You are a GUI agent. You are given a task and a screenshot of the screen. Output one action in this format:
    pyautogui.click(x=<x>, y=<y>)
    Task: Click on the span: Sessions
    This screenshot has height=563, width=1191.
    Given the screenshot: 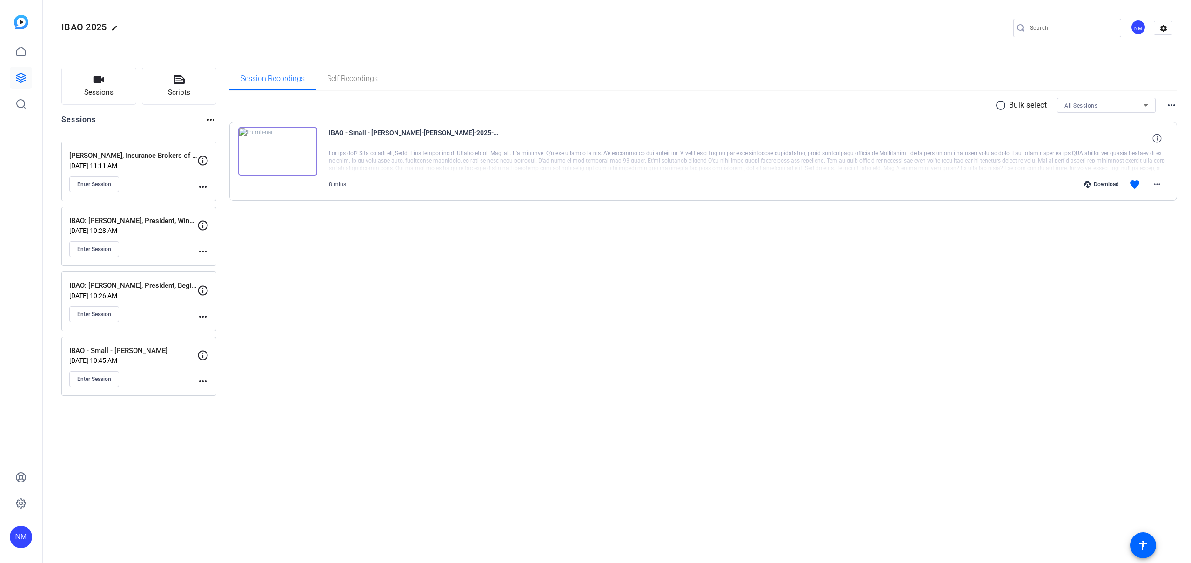 What is the action you would take?
    pyautogui.click(x=99, y=92)
    